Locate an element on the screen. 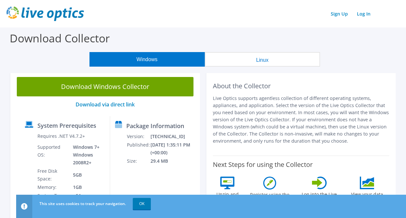 The image size is (406, 218). label: View your data within the project is located at coordinates (367, 196).